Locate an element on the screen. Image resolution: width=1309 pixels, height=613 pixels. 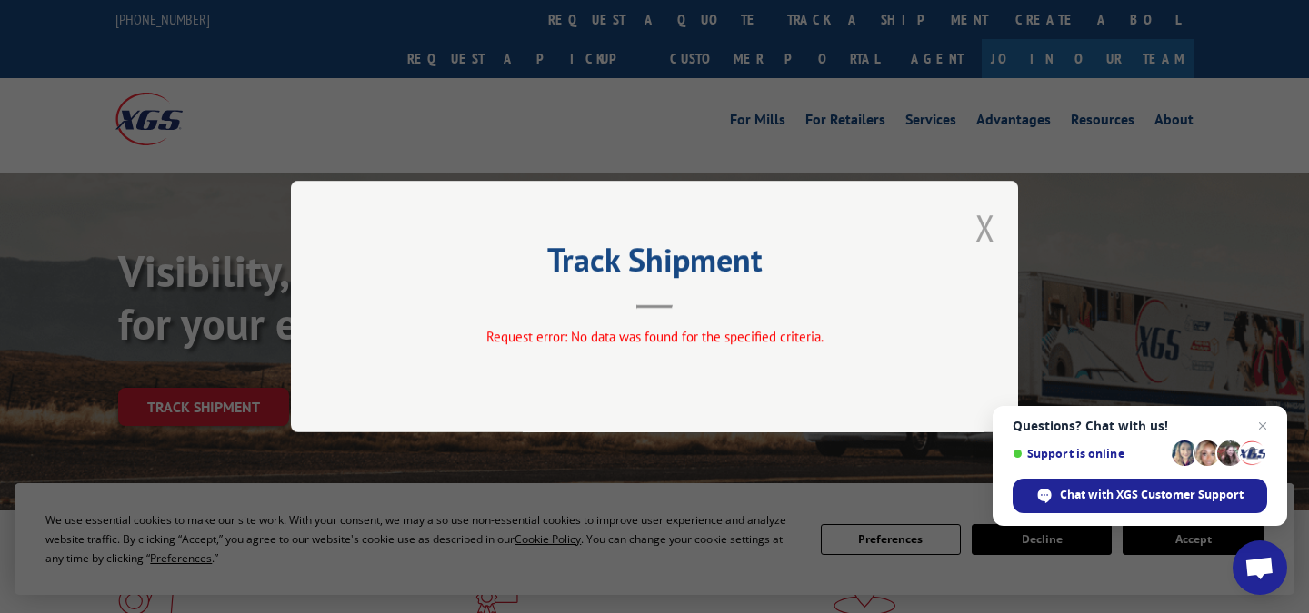
span: Close chat is located at coordinates (1262, 426).